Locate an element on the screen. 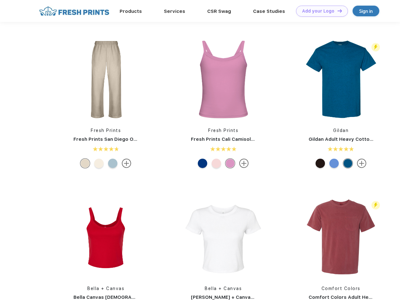 Image resolution: width=400 pixels, height=301 pixels. img: DT is located at coordinates (339, 11).